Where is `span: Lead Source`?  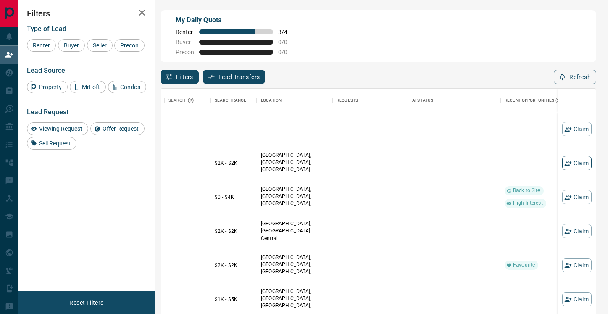 span: Lead Source is located at coordinates (46, 70).